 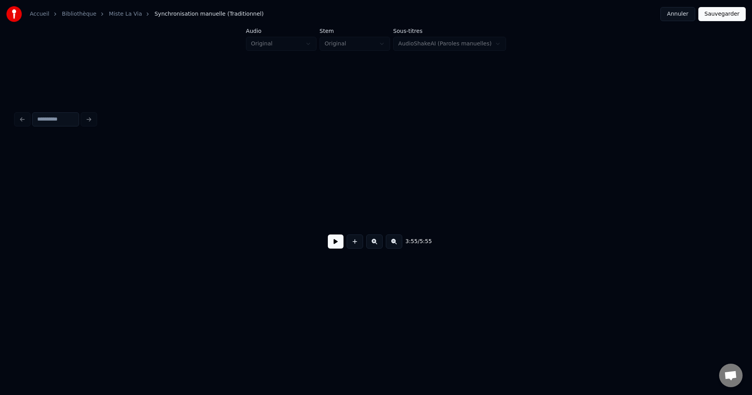 What do you see at coordinates (40, 14) in the screenshot?
I see `a: Accueil` at bounding box center [40, 14].